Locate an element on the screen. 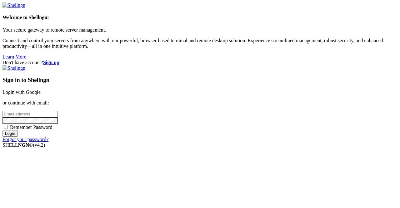 The width and height of the screenshot is (400, 208). span: SHELL © is located at coordinates (24, 145).